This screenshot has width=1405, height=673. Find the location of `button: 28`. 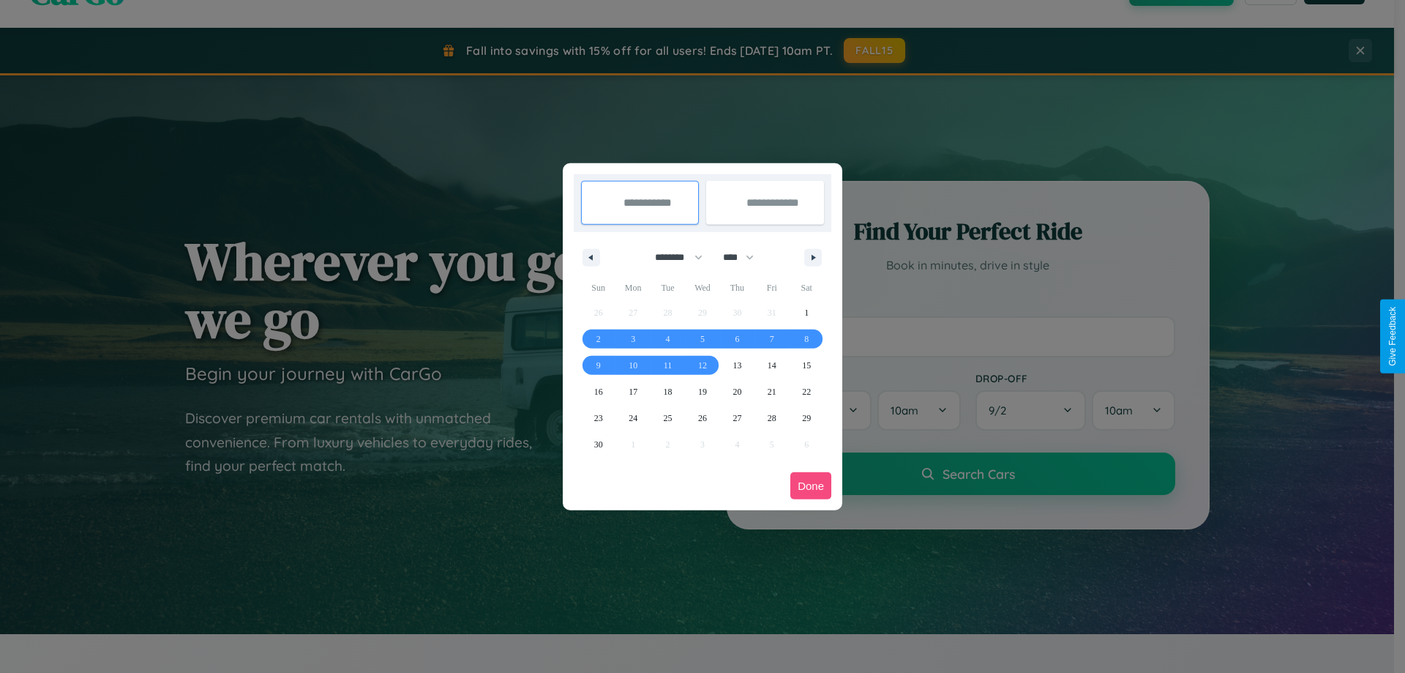

button: 28 is located at coordinates (771, 418).